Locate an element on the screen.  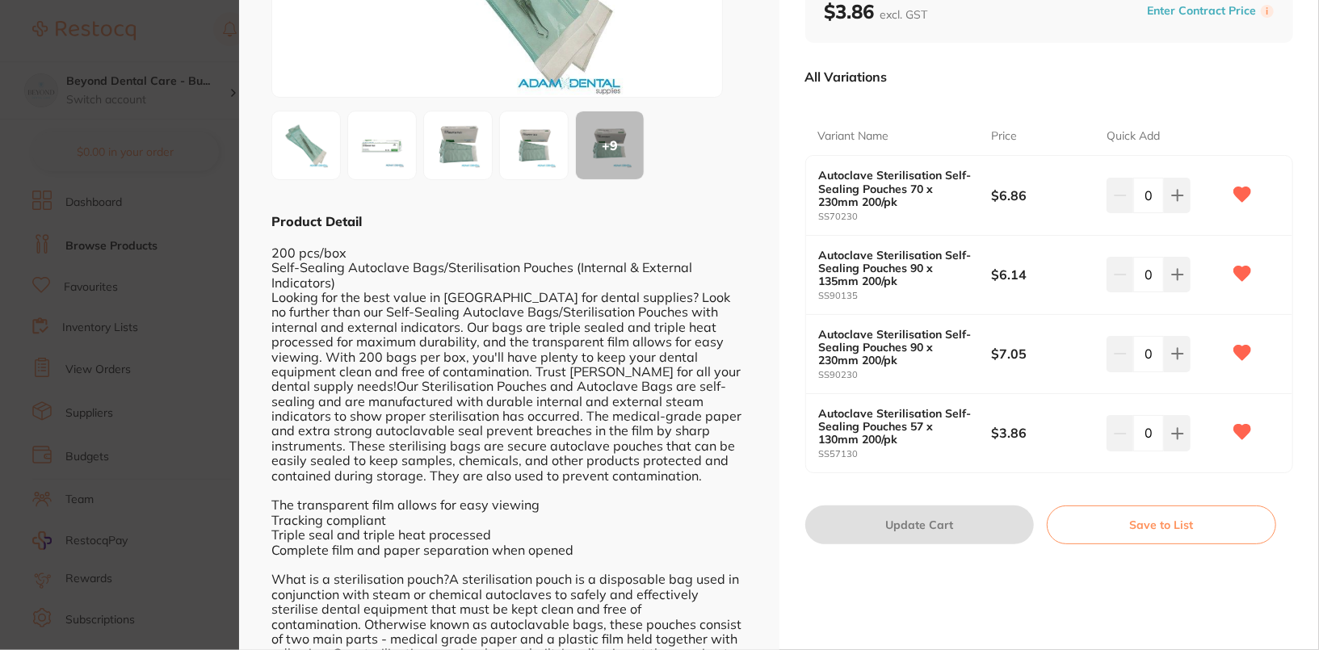
b: $7.05 is located at coordinates (1043, 354).